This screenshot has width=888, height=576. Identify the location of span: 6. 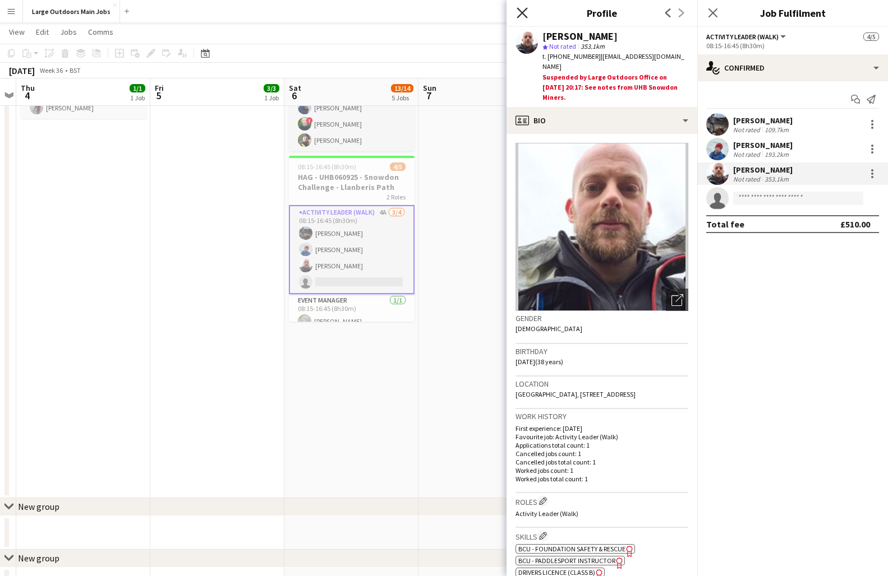
(294, 95).